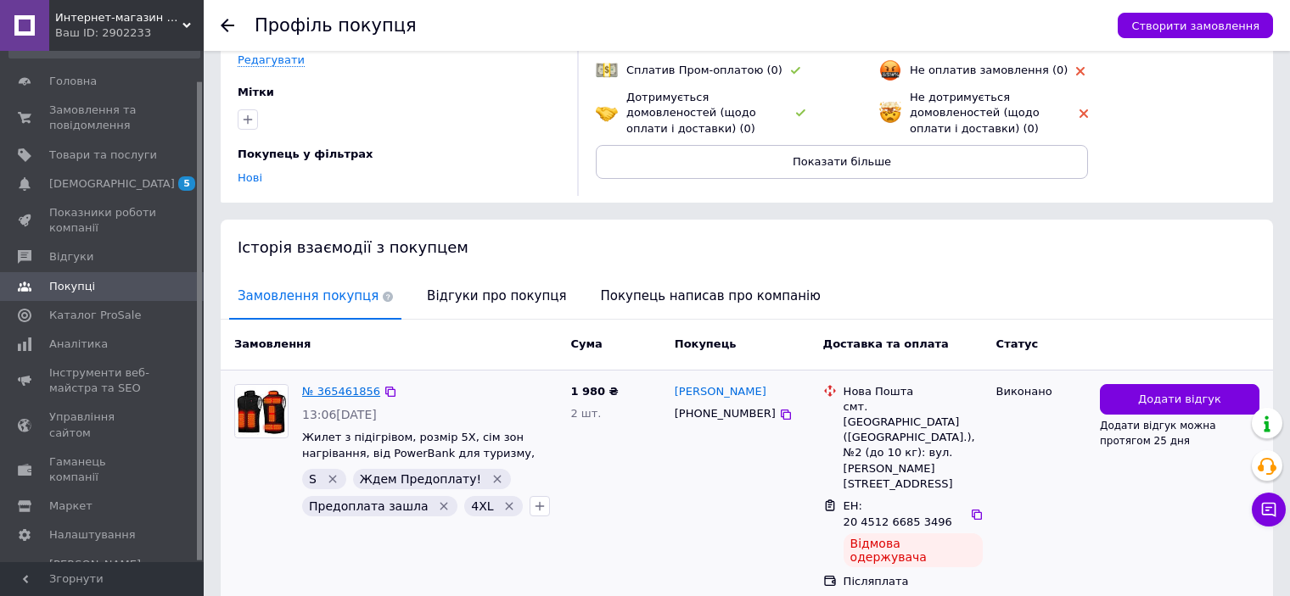 This screenshot has width=1290, height=596. What do you see at coordinates (341, 391) in the screenshot?
I see `a: № 365461856` at bounding box center [341, 391].